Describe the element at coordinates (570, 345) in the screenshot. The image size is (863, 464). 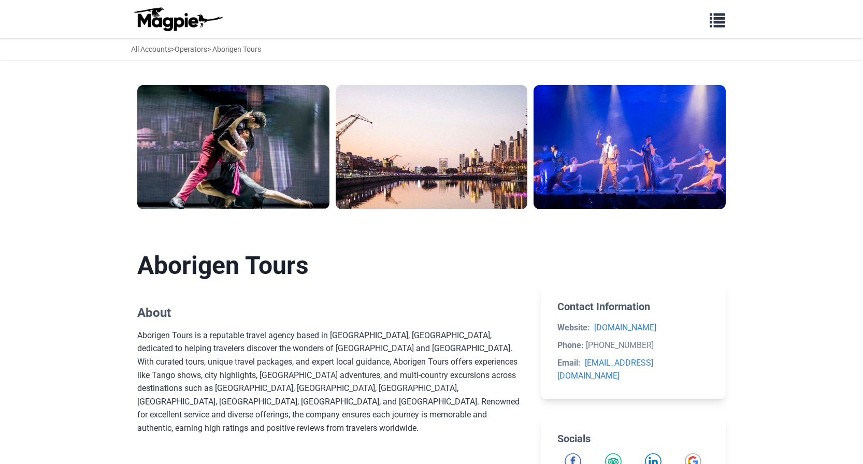
I see `strong: Phone:` at that location.